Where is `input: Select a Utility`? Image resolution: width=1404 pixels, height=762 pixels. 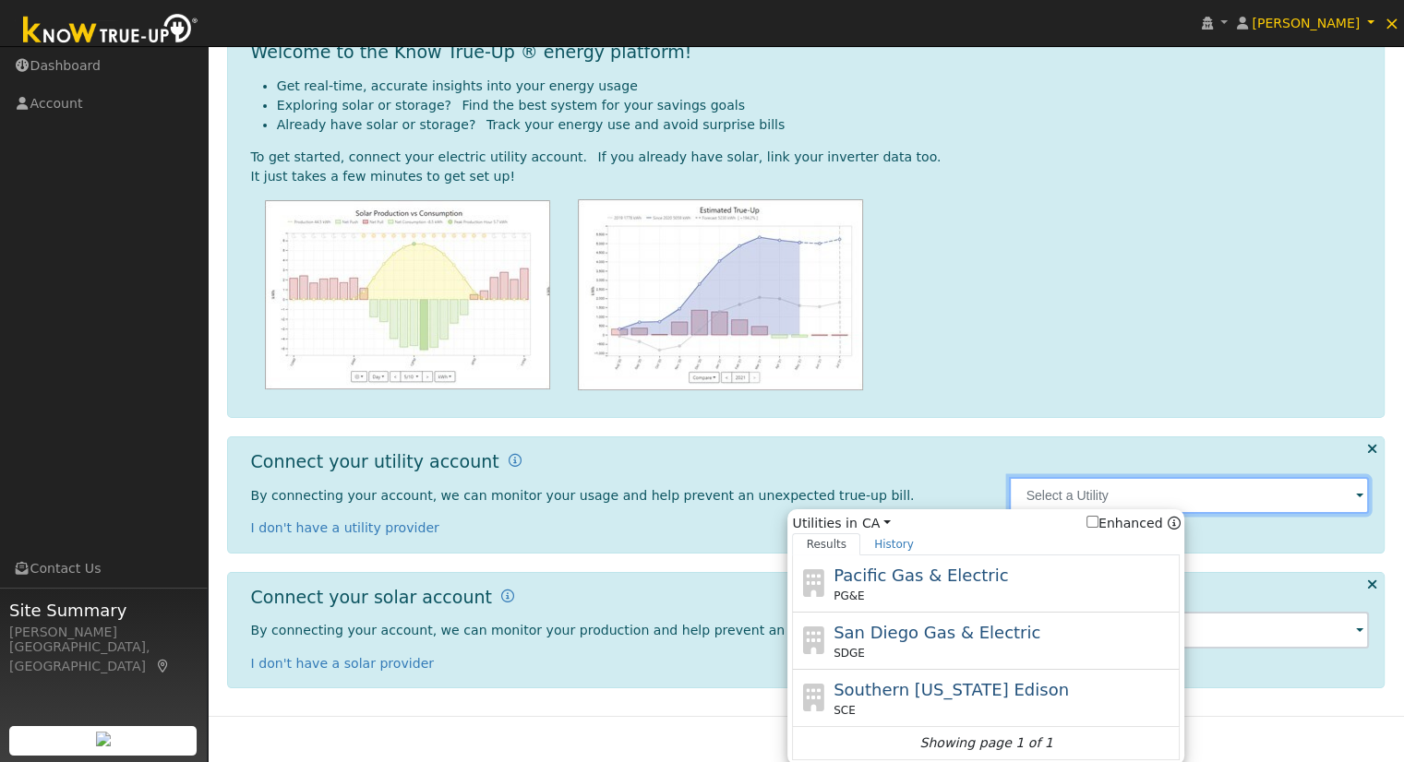 input: Select a Utility is located at coordinates (1189, 496).